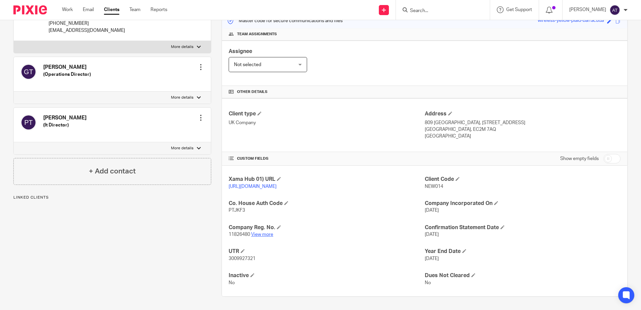  What do you see at coordinates (30, 10) in the screenshot?
I see `img: Pixie` at bounding box center [30, 10].